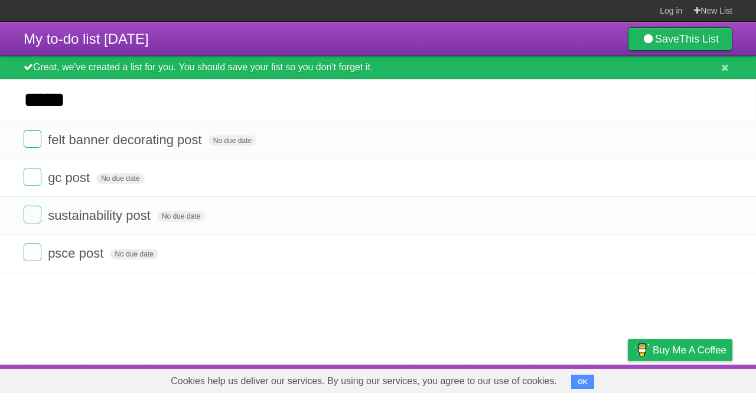  Describe the element at coordinates (582, 381) in the screenshot. I see `button: OK` at that location.